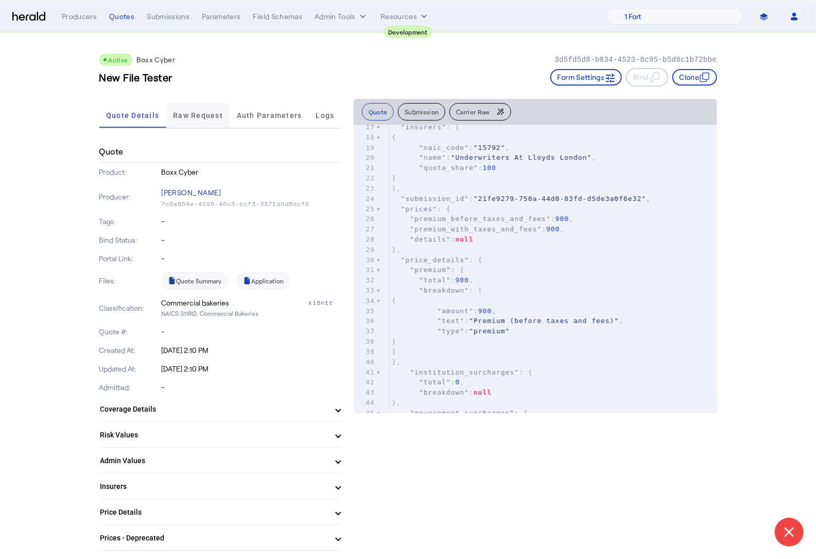 Image resolution: width=816 pixels, height=559 pixels. What do you see at coordinates (365, 311) in the screenshot?
I see `div: 35` at bounding box center [365, 311].